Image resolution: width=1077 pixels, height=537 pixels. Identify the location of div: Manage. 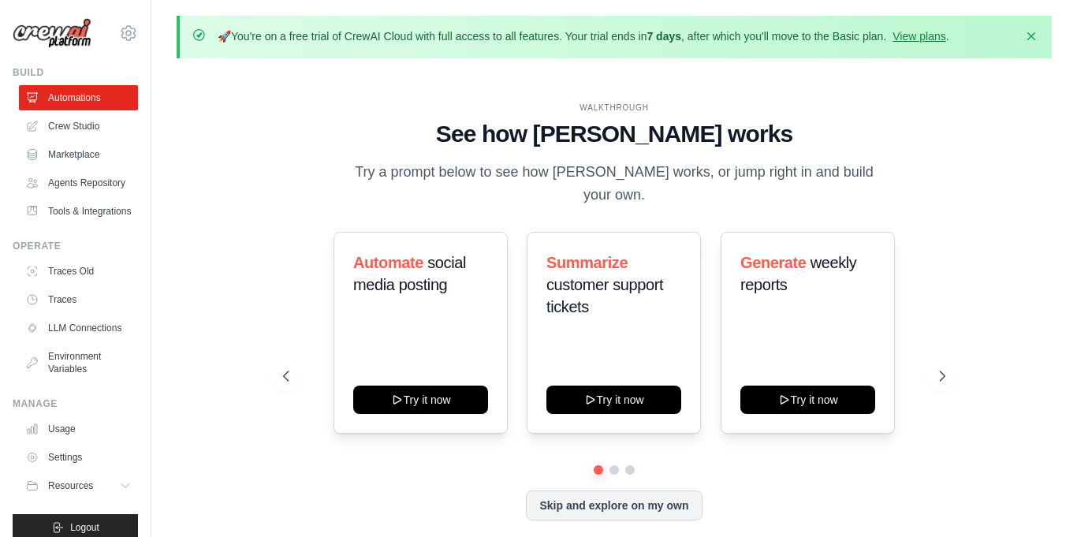
(75, 404).